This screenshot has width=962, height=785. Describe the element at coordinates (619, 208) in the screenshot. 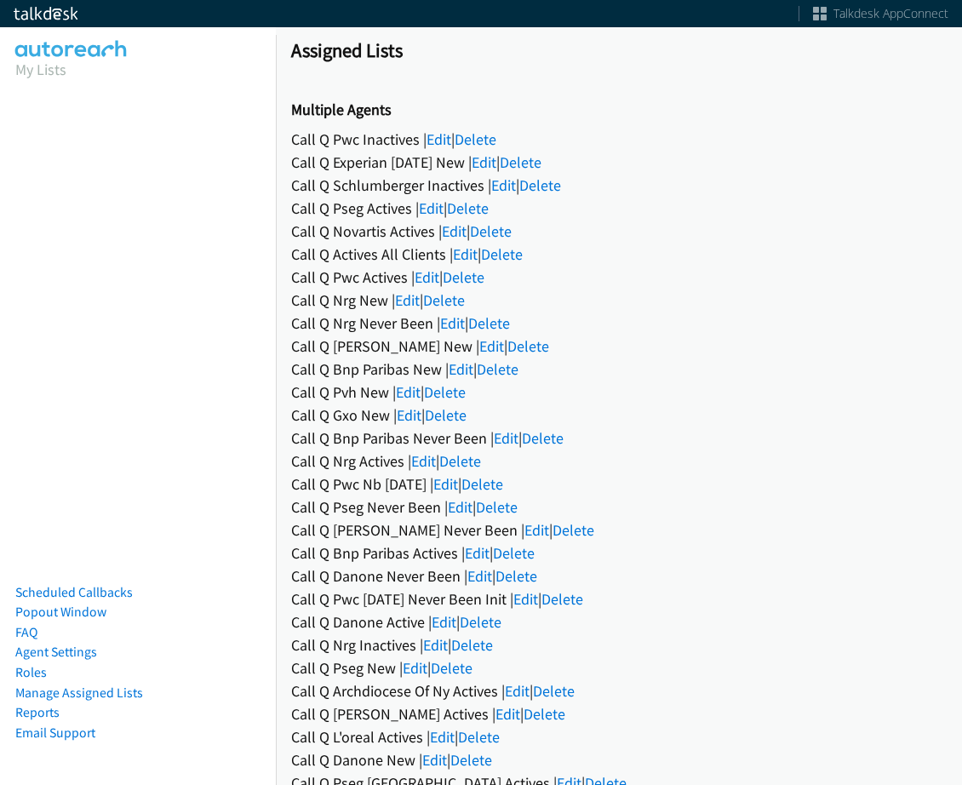

I see `div: Call Q Pseg Actives | |` at that location.